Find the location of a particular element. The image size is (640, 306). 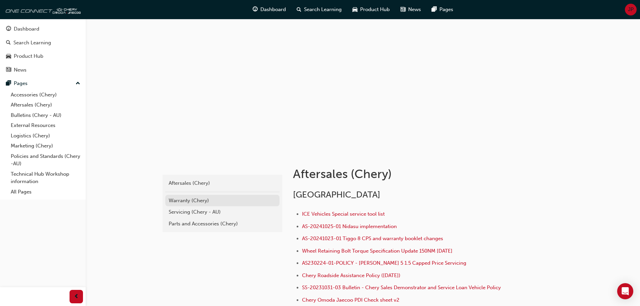

button: Pages is located at coordinates (43, 83).